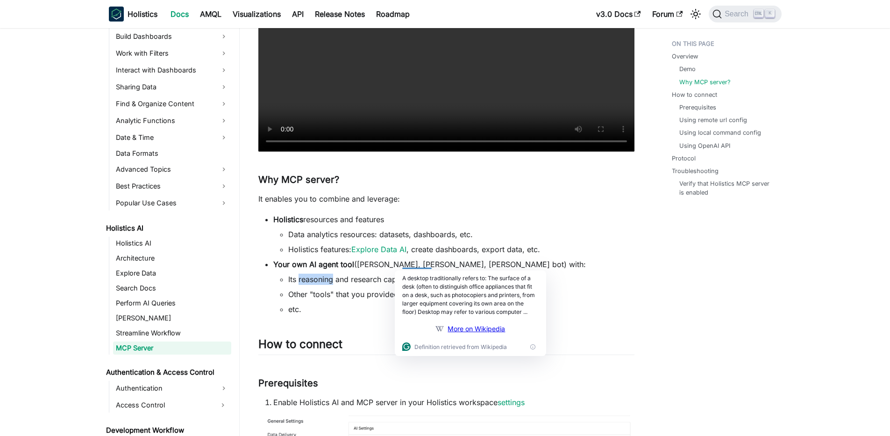 The width and height of the screenshot is (890, 436). I want to click on a: settings, so click(511, 402).